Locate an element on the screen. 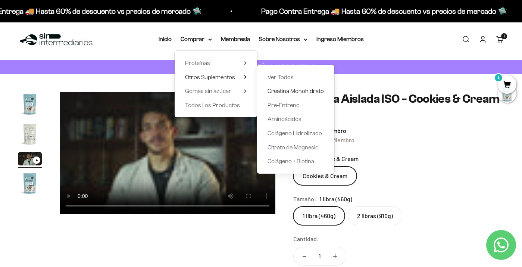 The height and width of the screenshot is (267, 522). span: Gomas sin azúcar is located at coordinates (208, 91).